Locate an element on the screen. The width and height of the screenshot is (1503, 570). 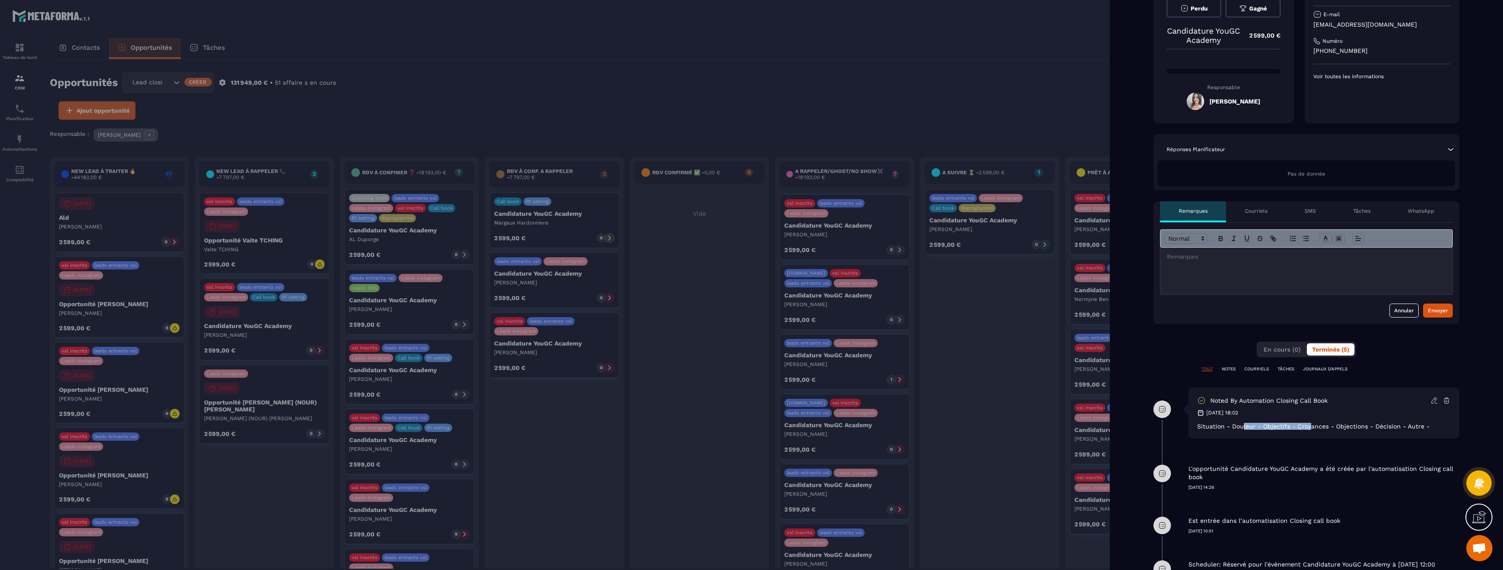
span: Terminés (5) is located at coordinates (1331, 350).